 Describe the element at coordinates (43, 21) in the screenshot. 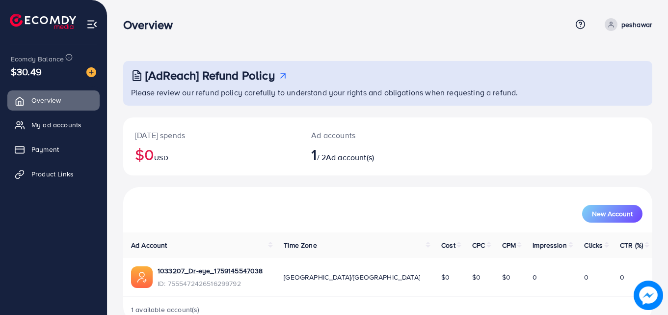

I see `img: logo` at that location.